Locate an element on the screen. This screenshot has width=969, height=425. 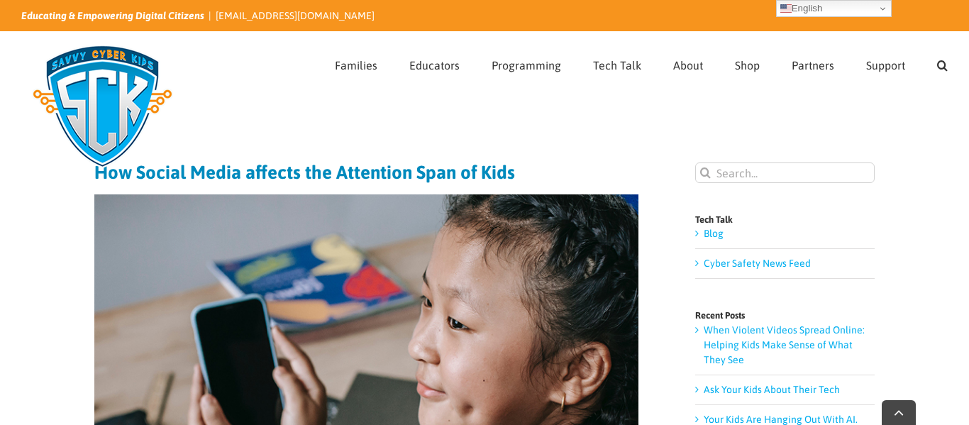
input: Search... is located at coordinates (785, 172).